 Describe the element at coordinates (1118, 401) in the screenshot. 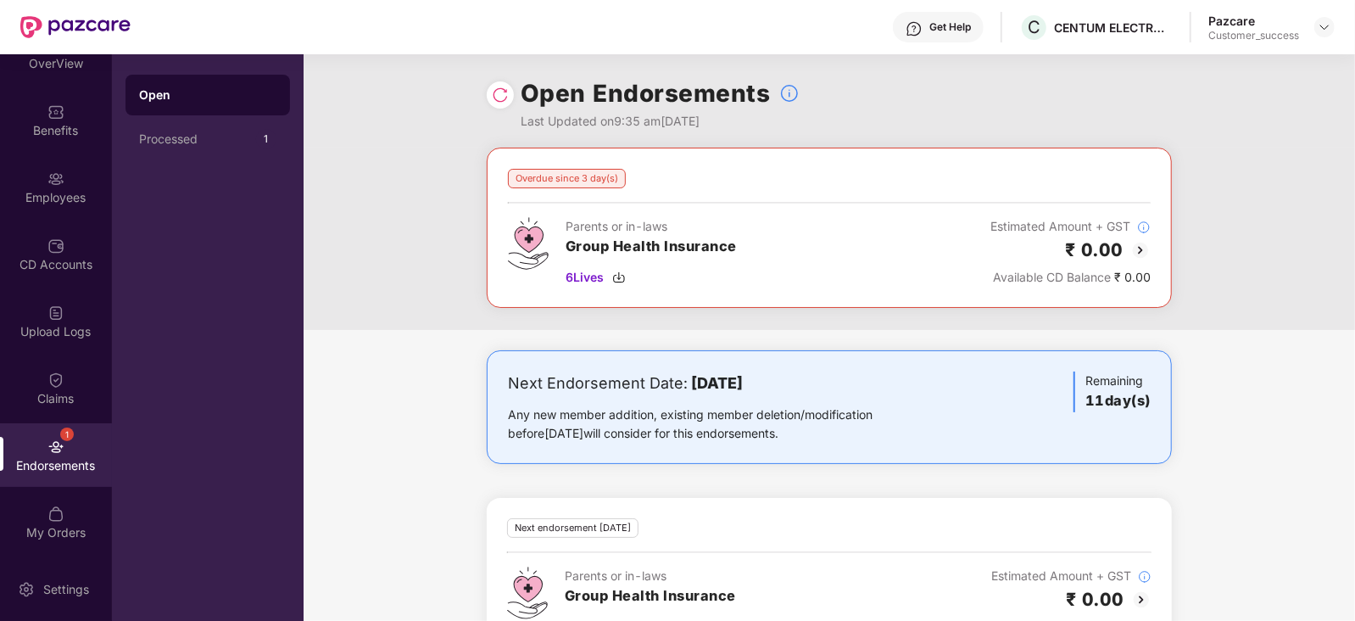

I see `h3: 11 day(s)` at that location.